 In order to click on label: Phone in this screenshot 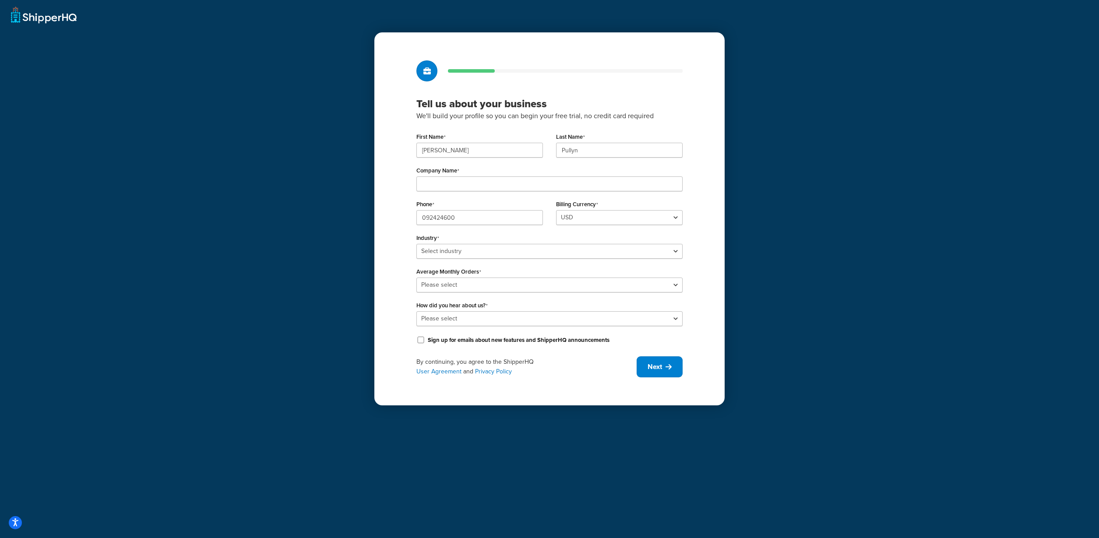, I will do `click(425, 204)`.